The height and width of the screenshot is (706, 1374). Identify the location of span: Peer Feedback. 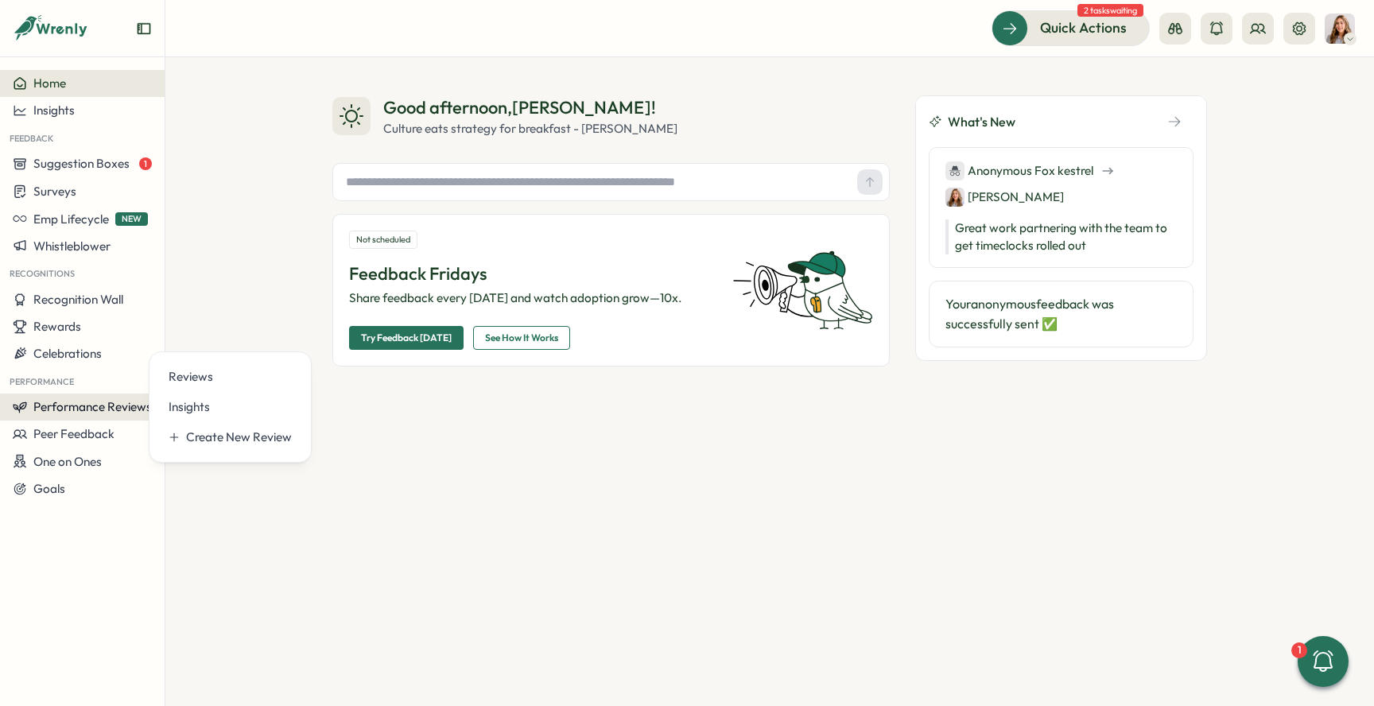
(74, 433).